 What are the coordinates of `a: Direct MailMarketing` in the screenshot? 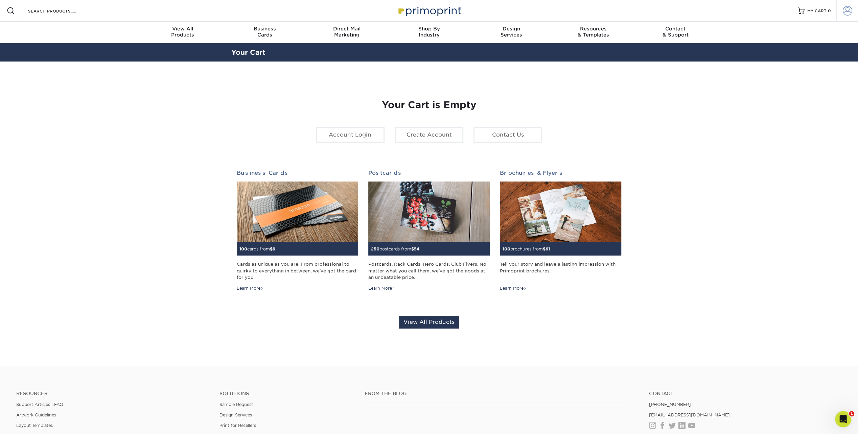 It's located at (347, 32).